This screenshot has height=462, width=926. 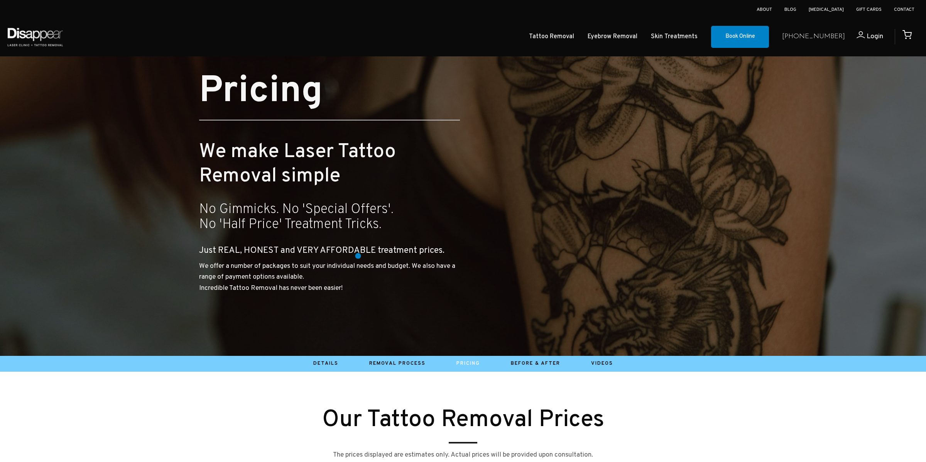 I want to click on a: Blog, so click(x=790, y=10).